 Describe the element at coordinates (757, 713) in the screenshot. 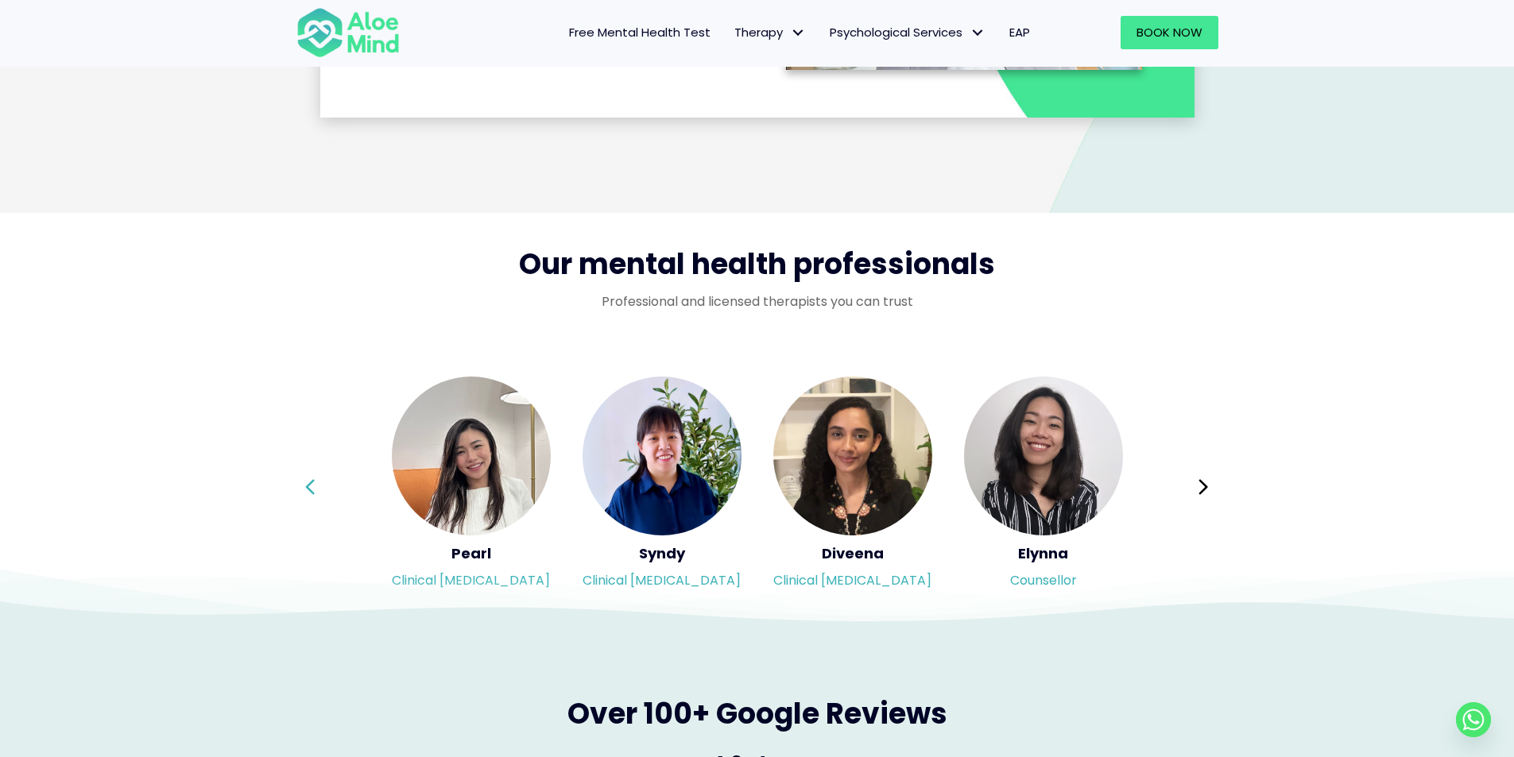

I see `span: Over 100+ Google Reviews` at that location.